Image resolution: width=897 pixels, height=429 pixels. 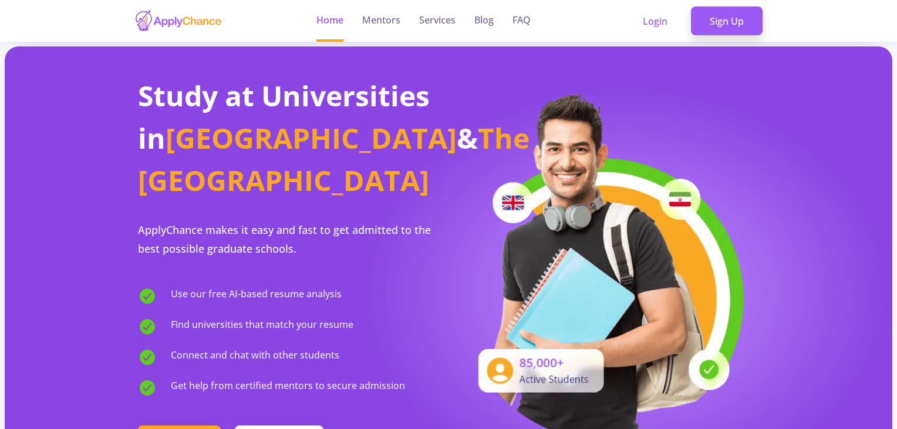 I want to click on span: Find universities that match your resume, so click(x=262, y=327).